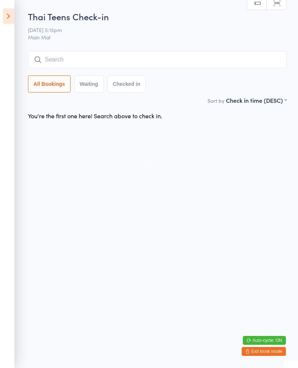  I want to click on div: You're the first one here! Search above to check in., so click(95, 116).